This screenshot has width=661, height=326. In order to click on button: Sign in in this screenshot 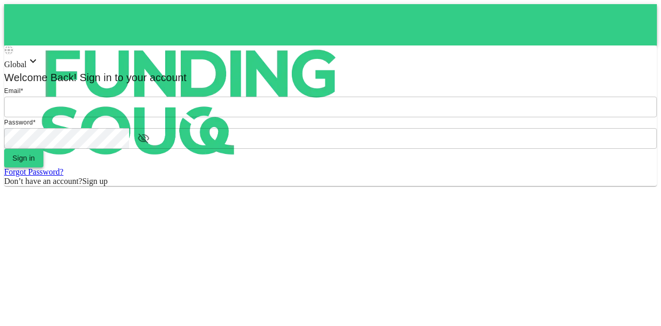, I will do `click(24, 158)`.